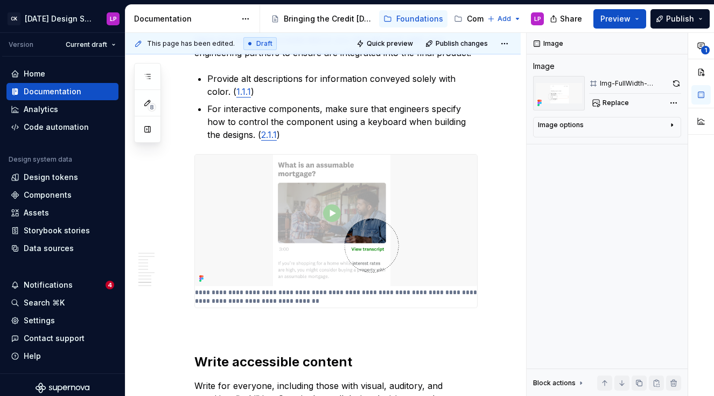 Image resolution: width=714 pixels, height=396 pixels. Describe the element at coordinates (62, 388) in the screenshot. I see `svg: Supernova Logo` at that location.